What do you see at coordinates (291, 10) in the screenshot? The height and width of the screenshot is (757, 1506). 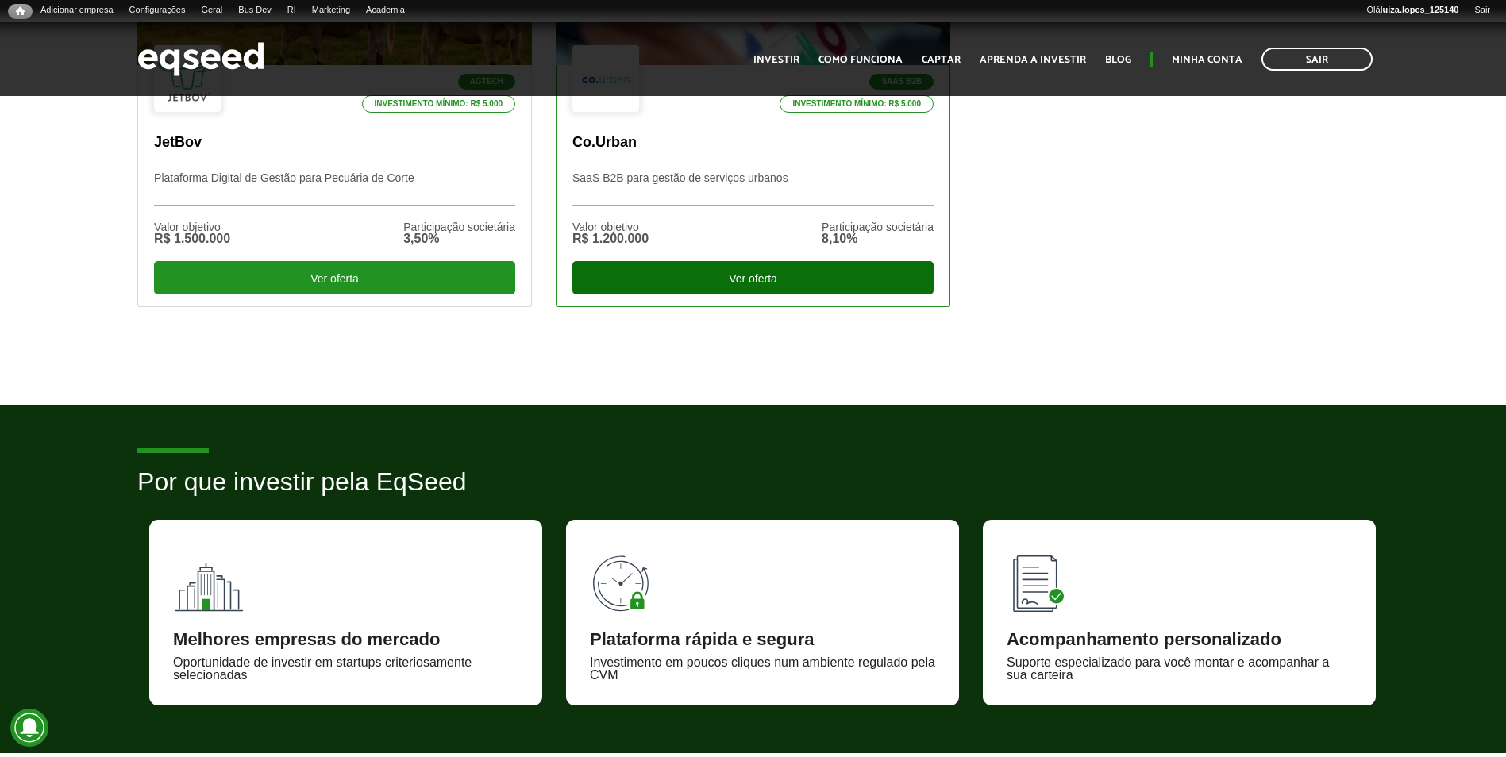 I see `a: RI` at bounding box center [291, 10].